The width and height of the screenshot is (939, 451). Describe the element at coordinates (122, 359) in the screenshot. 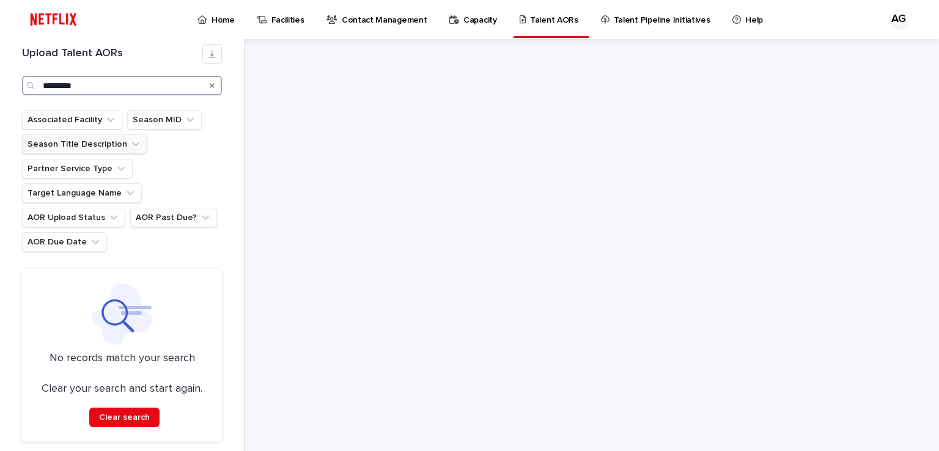

I see `p: No records match your search` at that location.